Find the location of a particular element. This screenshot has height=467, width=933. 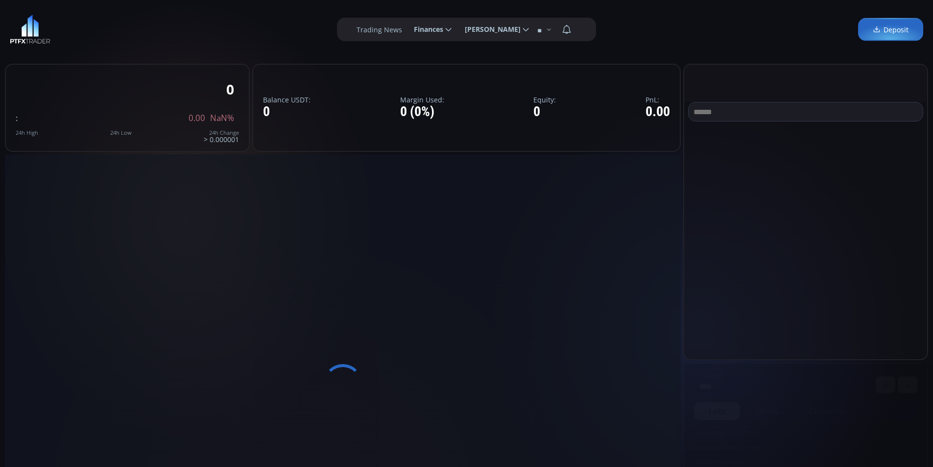

a: LOGO is located at coordinates (30, 29).